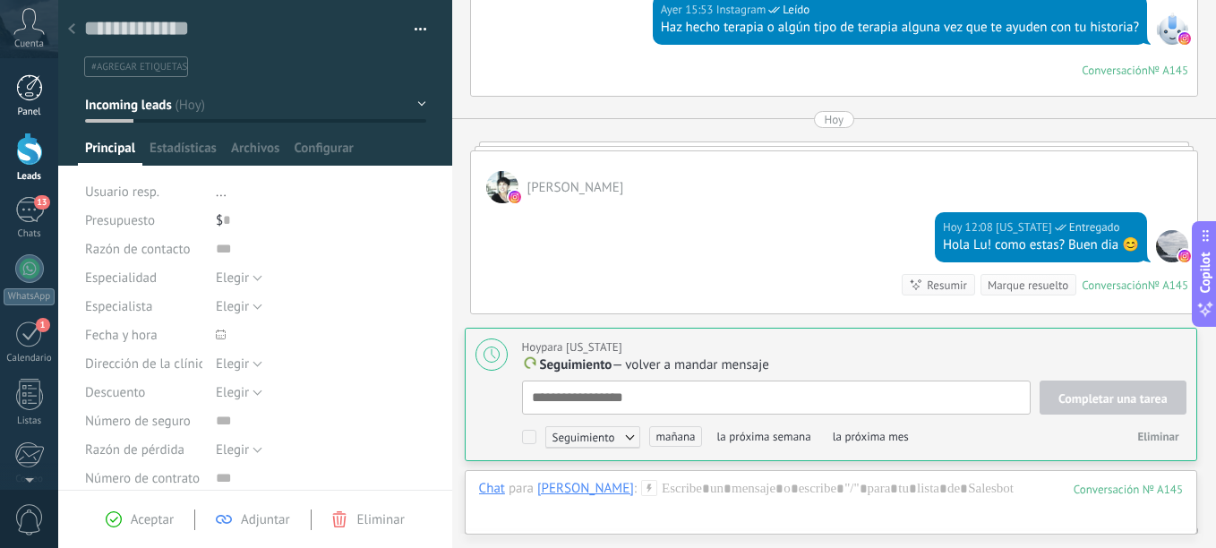  What do you see at coordinates (122, 192) in the screenshot?
I see `span: Usuario resp.` at bounding box center [122, 192].